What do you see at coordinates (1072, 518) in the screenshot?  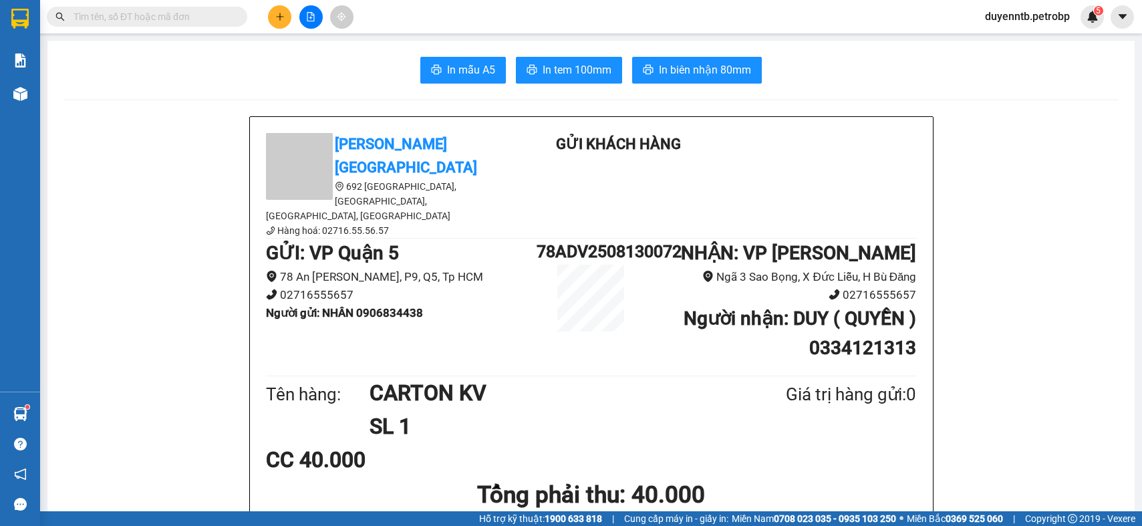 I see `span: copyright` at bounding box center [1072, 518].